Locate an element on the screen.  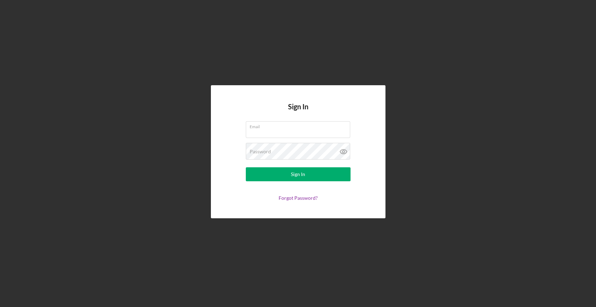
button: Sign In is located at coordinates (298, 174).